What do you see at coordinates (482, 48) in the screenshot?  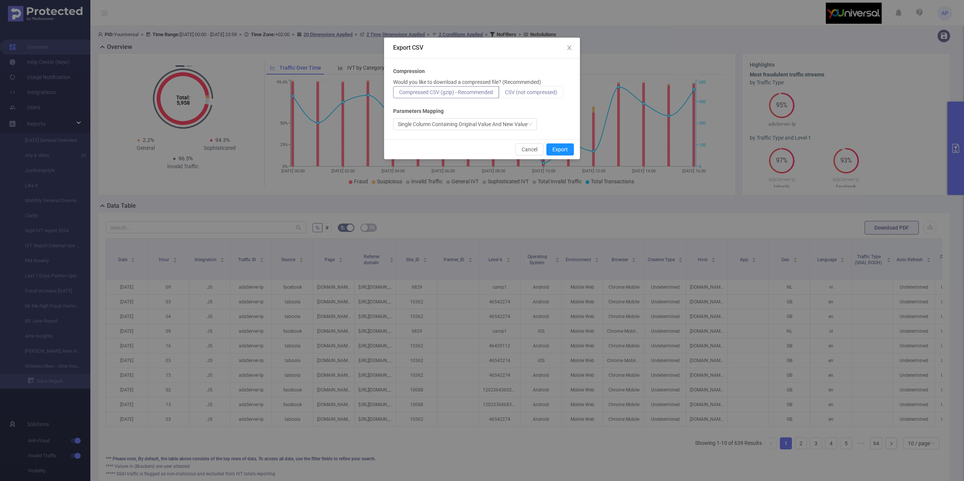 I see `div: Export CSV` at bounding box center [482, 48].